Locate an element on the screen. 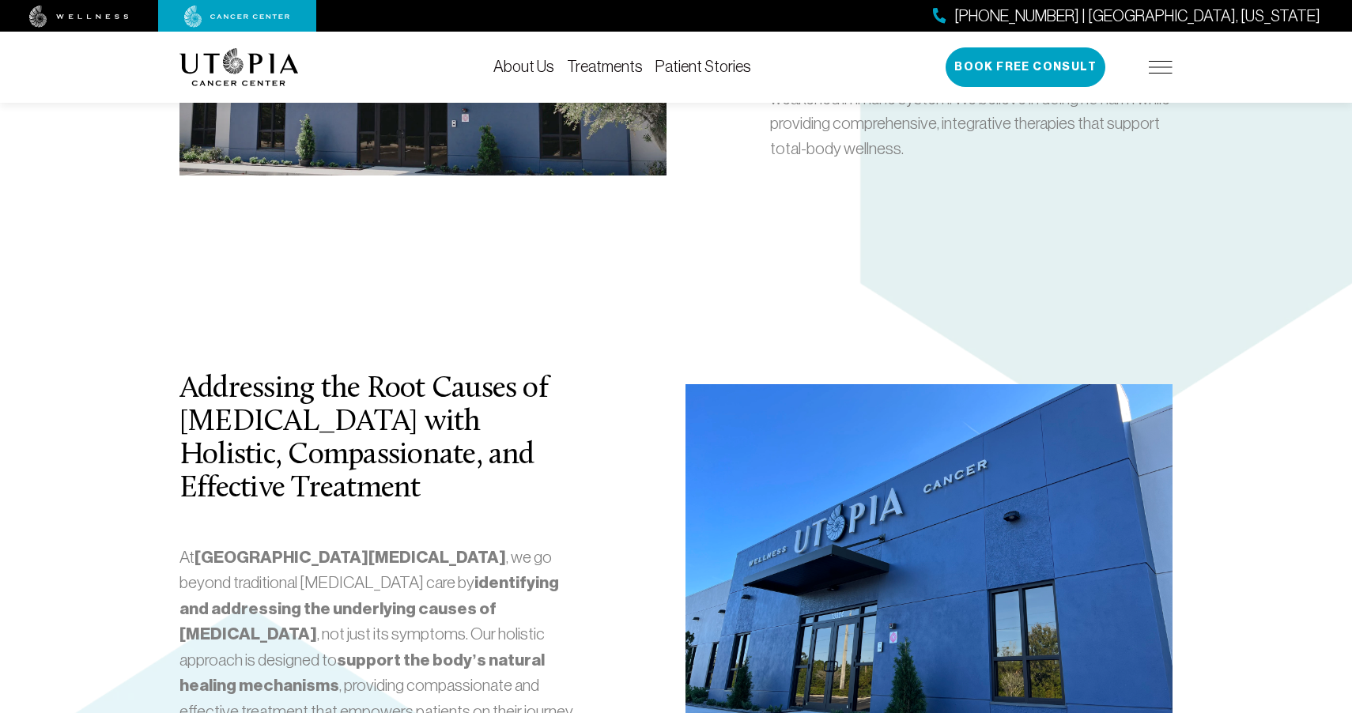 Image resolution: width=1352 pixels, height=713 pixels. img: logo is located at coordinates (239, 67).